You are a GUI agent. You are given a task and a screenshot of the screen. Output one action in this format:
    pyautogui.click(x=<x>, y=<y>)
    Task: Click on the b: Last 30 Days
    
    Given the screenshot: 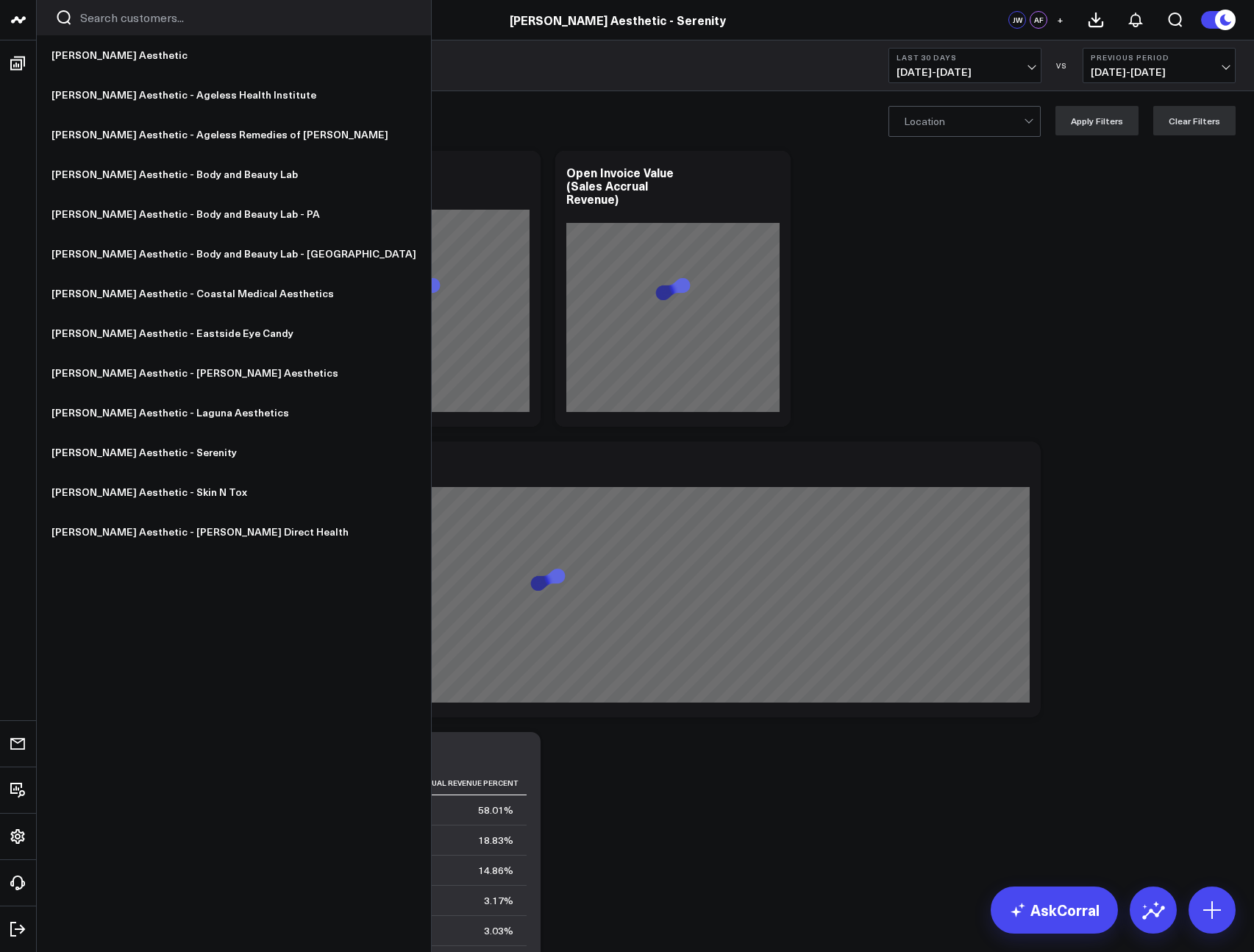 What is the action you would take?
    pyautogui.click(x=965, y=58)
    